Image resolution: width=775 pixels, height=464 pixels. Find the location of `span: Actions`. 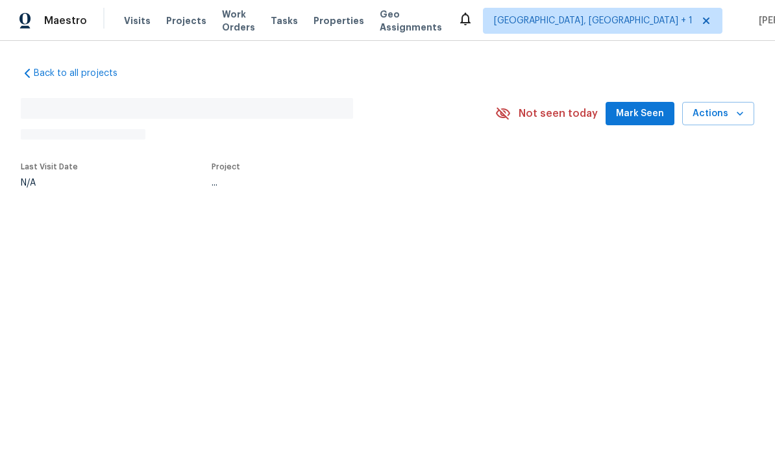

span: Actions is located at coordinates (718, 114).